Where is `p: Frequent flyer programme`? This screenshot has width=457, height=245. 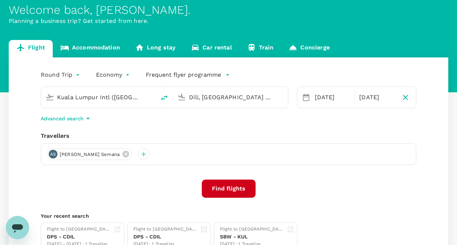
p: Frequent flyer programme is located at coordinates (183, 75).